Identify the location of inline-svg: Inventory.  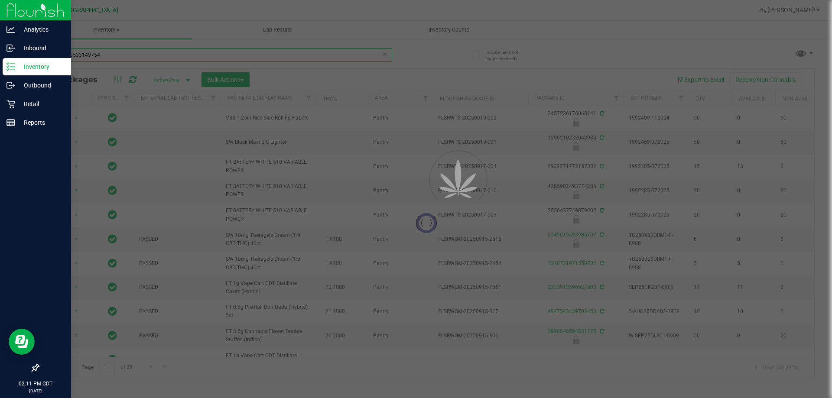
(11, 67).